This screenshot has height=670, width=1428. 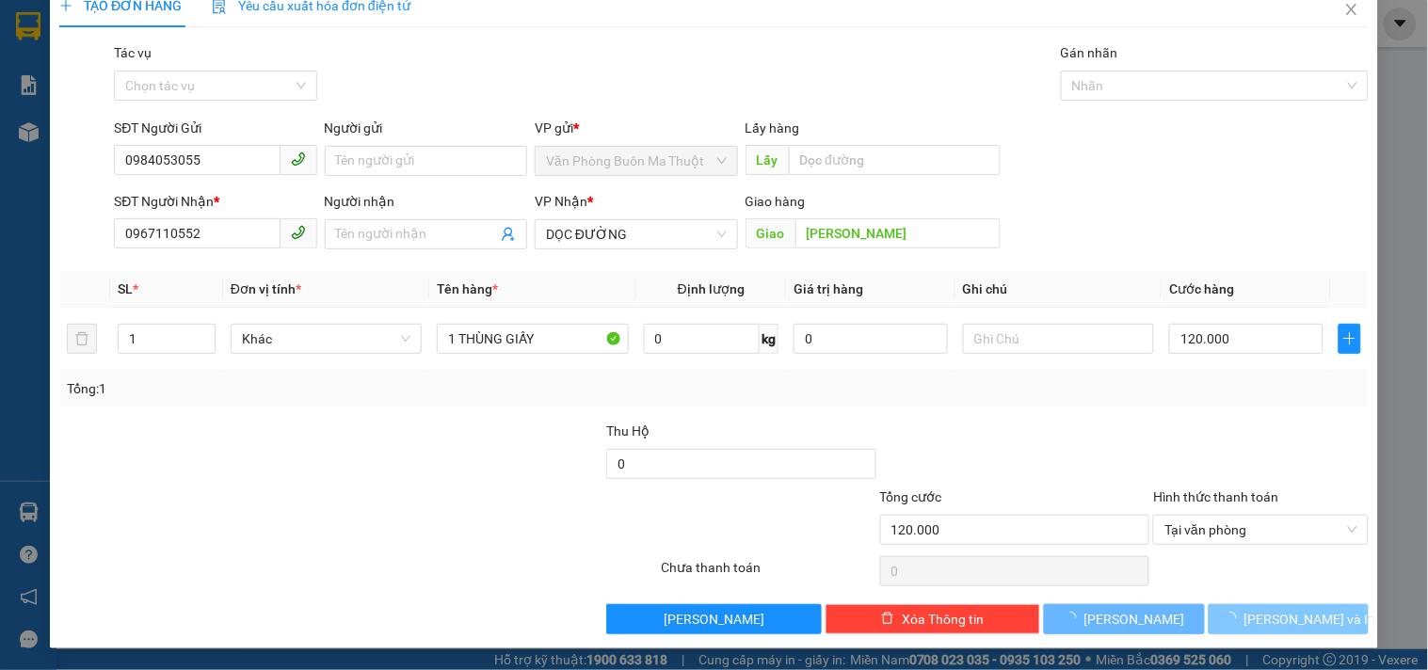 What do you see at coordinates (636, 161) in the screenshot?
I see `span: Văn Phòng Buôn Ma Thuột` at bounding box center [636, 161].